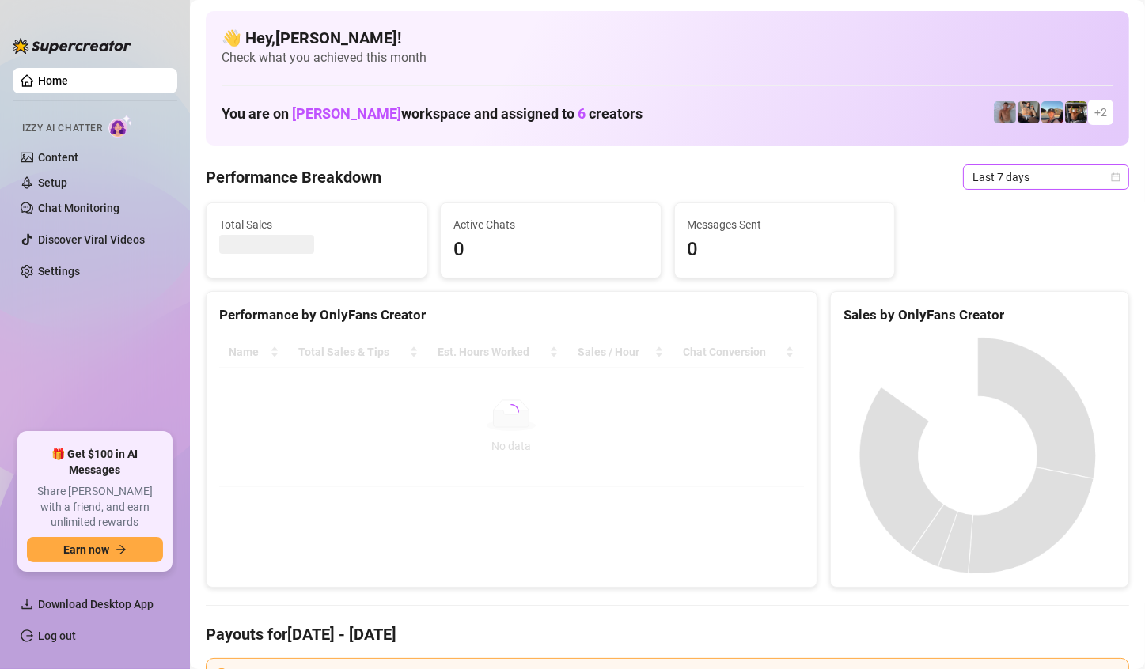 The height and width of the screenshot is (669, 1145). What do you see at coordinates (121, 550) in the screenshot?
I see `span: arrow-right` at bounding box center [121, 550].